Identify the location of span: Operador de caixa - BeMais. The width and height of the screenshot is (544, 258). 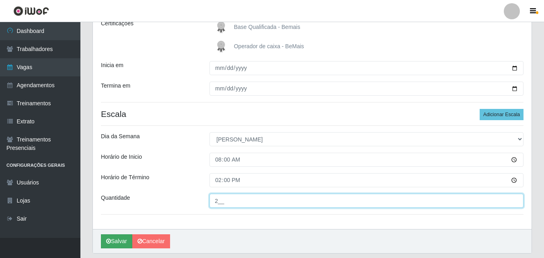
(269, 46).